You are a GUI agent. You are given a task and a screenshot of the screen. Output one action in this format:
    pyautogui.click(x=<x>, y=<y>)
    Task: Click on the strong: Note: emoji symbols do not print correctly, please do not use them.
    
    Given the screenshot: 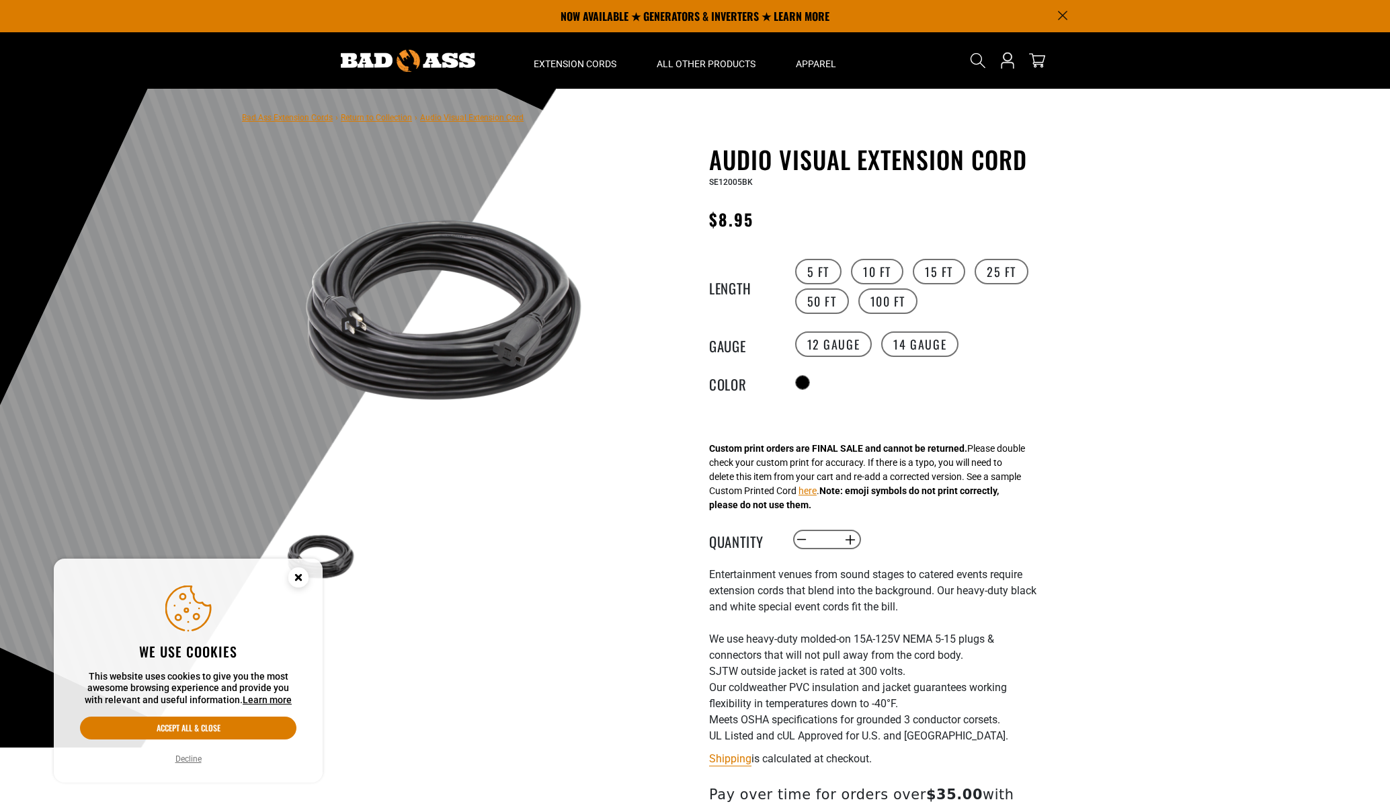 What is the action you would take?
    pyautogui.click(x=853, y=497)
    